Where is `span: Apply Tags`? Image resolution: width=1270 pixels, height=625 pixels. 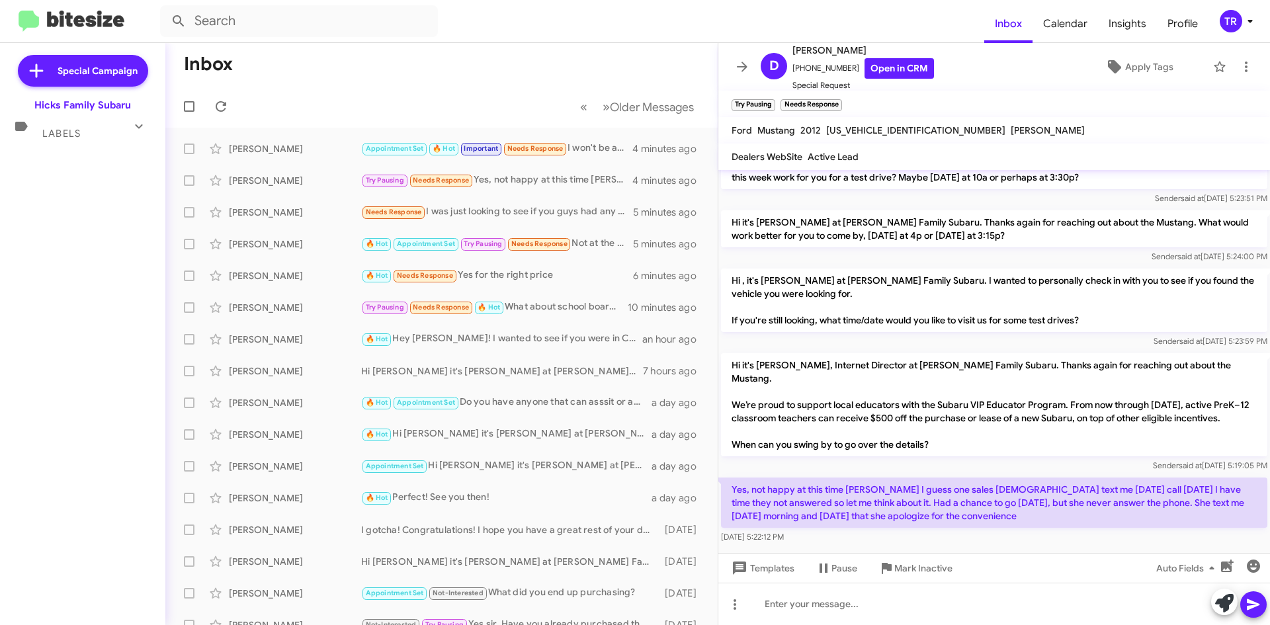
span: Apply Tags is located at coordinates (1149, 67).